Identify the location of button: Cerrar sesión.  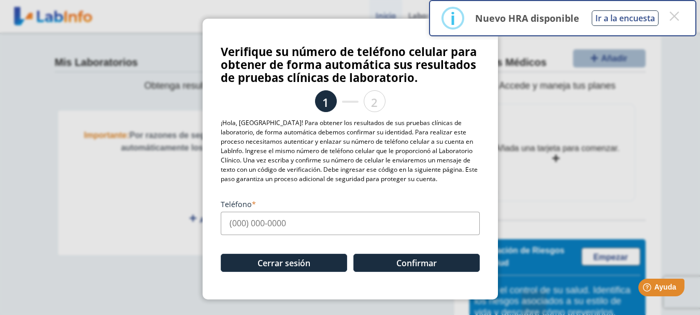
(284, 262).